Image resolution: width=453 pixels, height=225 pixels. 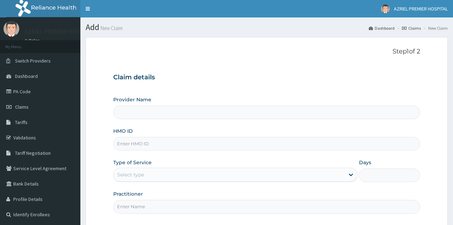 What do you see at coordinates (411, 28) in the screenshot?
I see `a: Claims` at bounding box center [411, 28].